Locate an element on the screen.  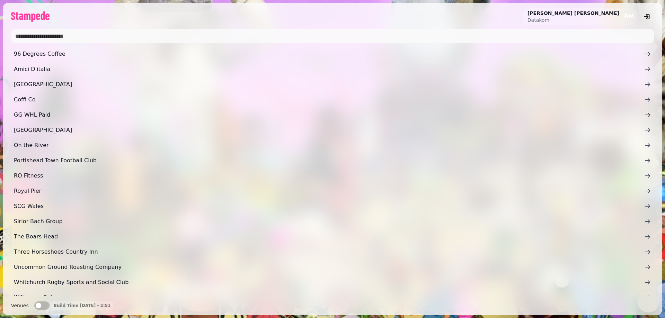
span: The Boars Head is located at coordinates (329, 237).